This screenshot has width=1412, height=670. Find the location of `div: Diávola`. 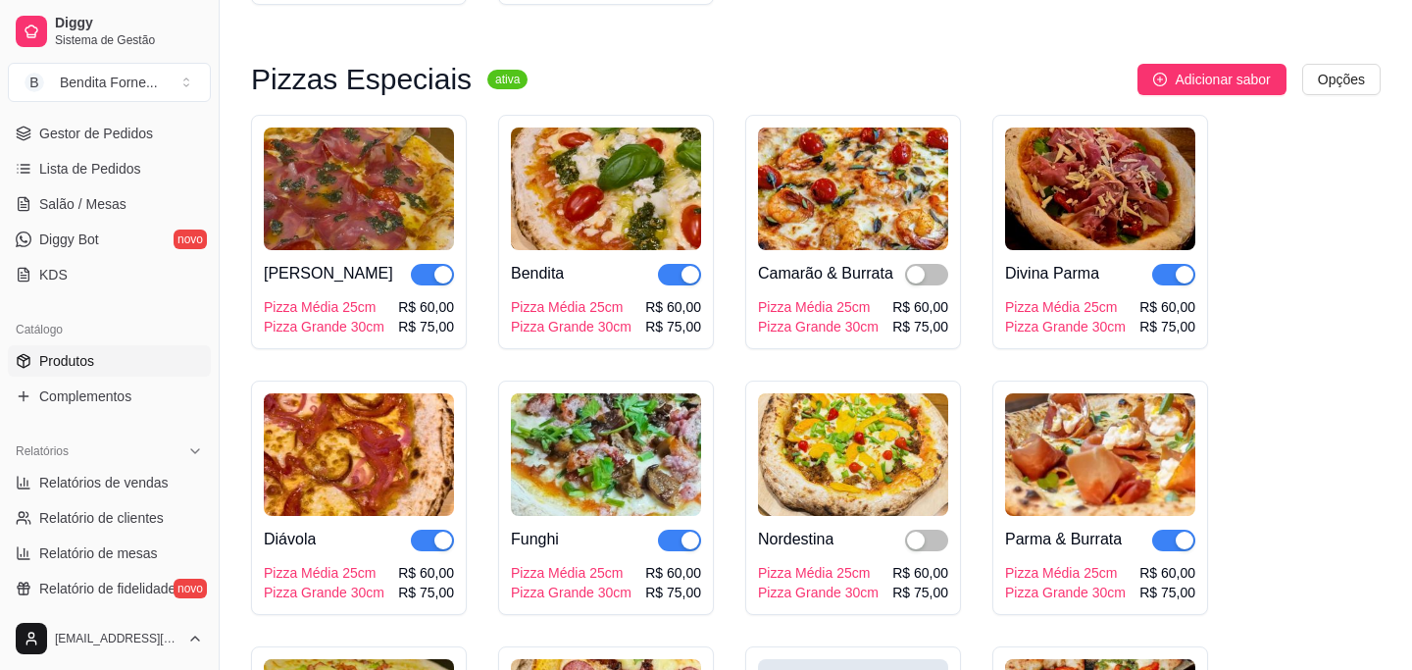

div: Diávola is located at coordinates (289, 539).